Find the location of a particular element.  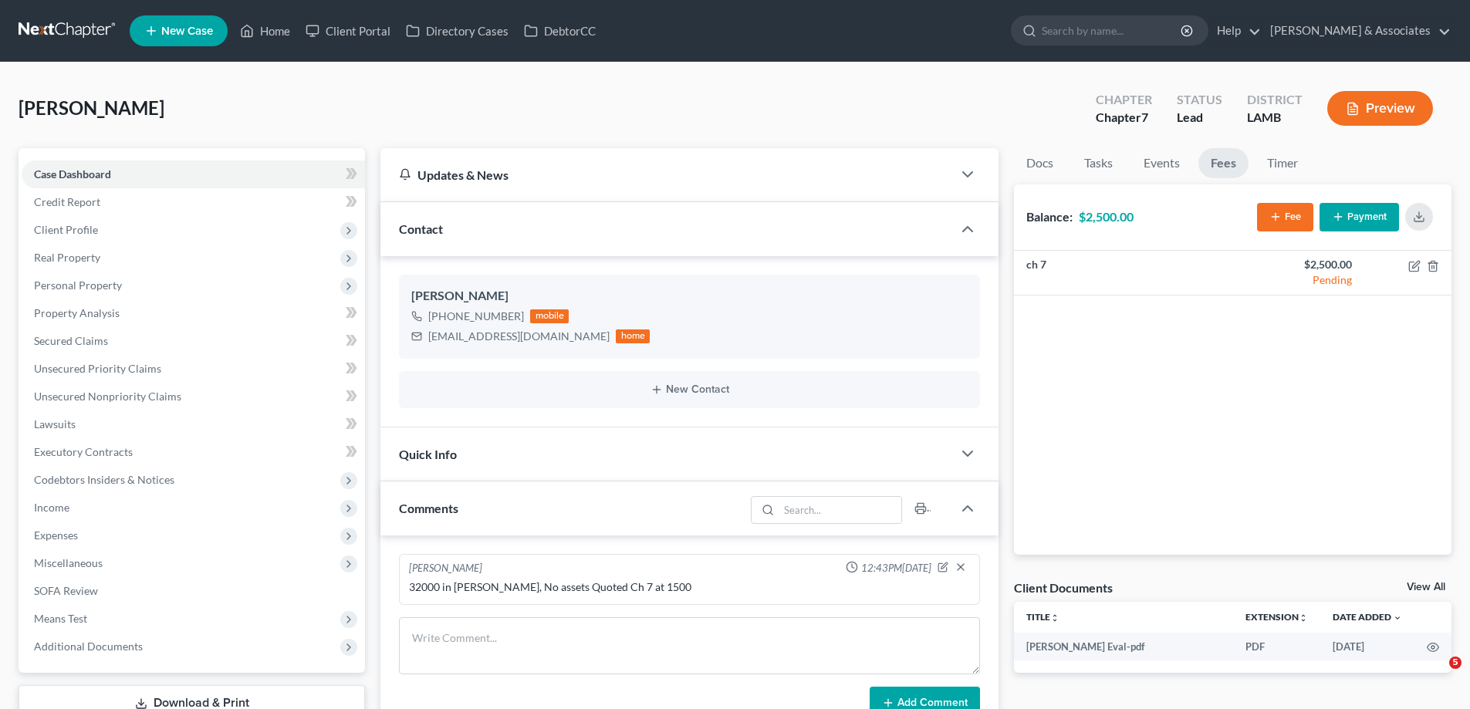

a: Fees is located at coordinates (1223, 163).